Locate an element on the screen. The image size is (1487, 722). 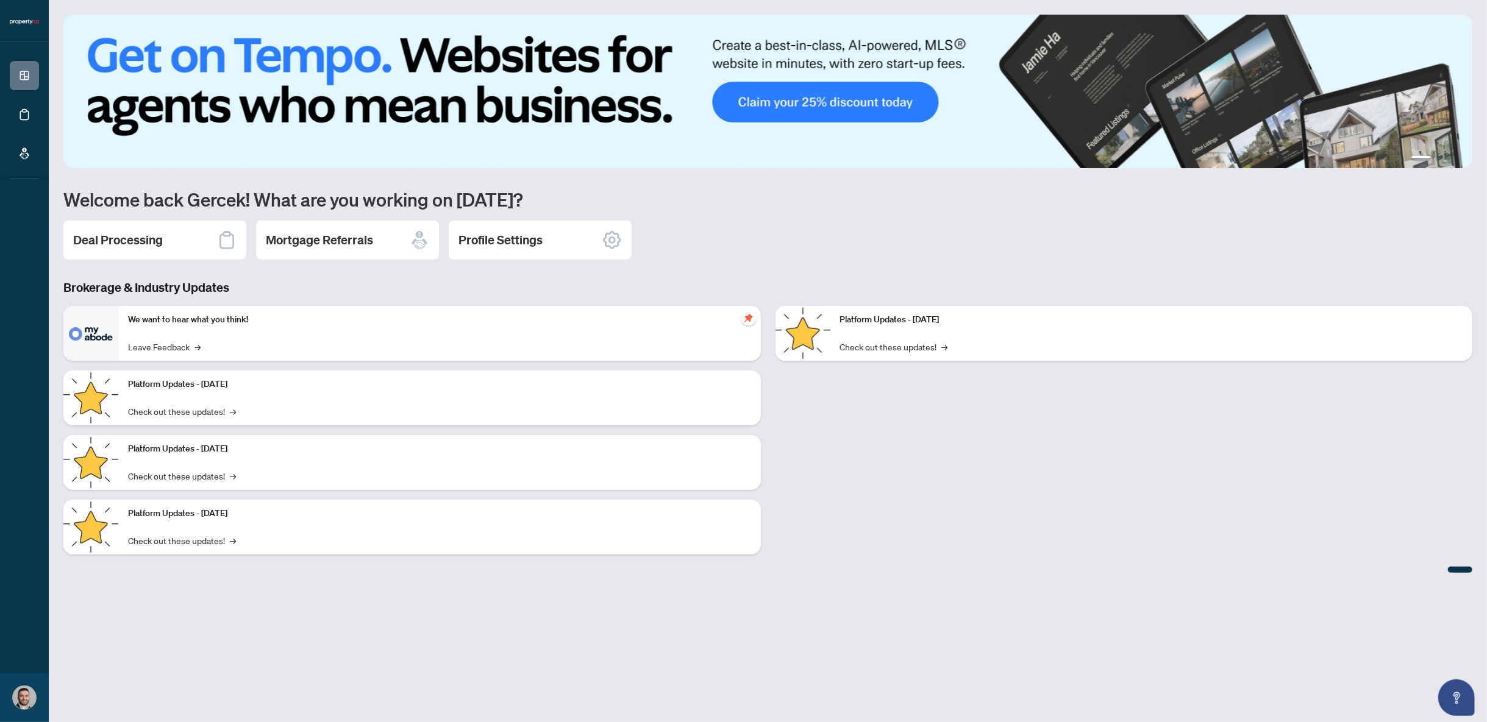
p: We want to hear what you think! is located at coordinates (440, 320).